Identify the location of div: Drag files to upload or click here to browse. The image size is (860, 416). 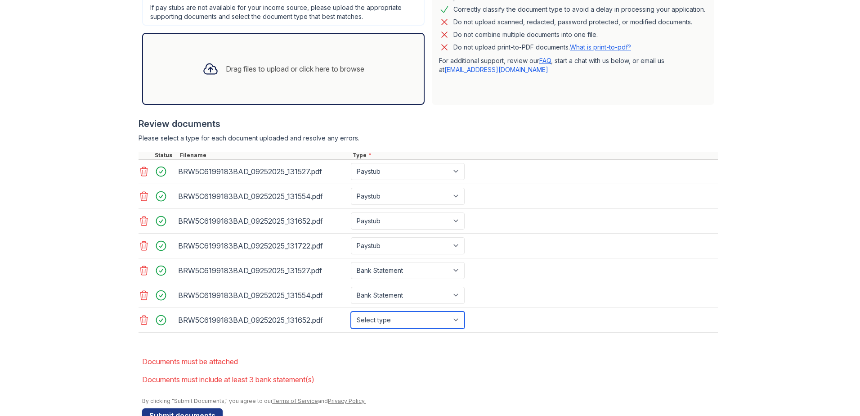
(295, 69).